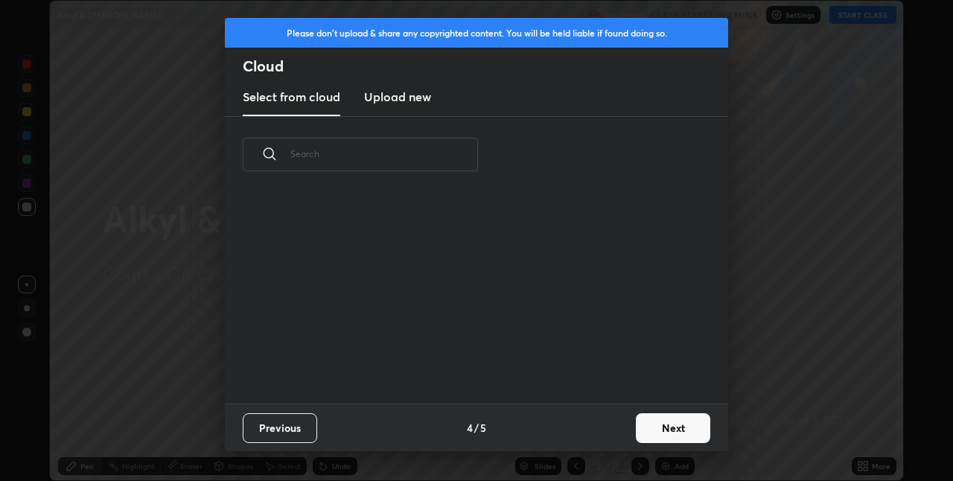 This screenshot has width=953, height=481. What do you see at coordinates (470, 427) in the screenshot?
I see `h4: 4` at bounding box center [470, 427].